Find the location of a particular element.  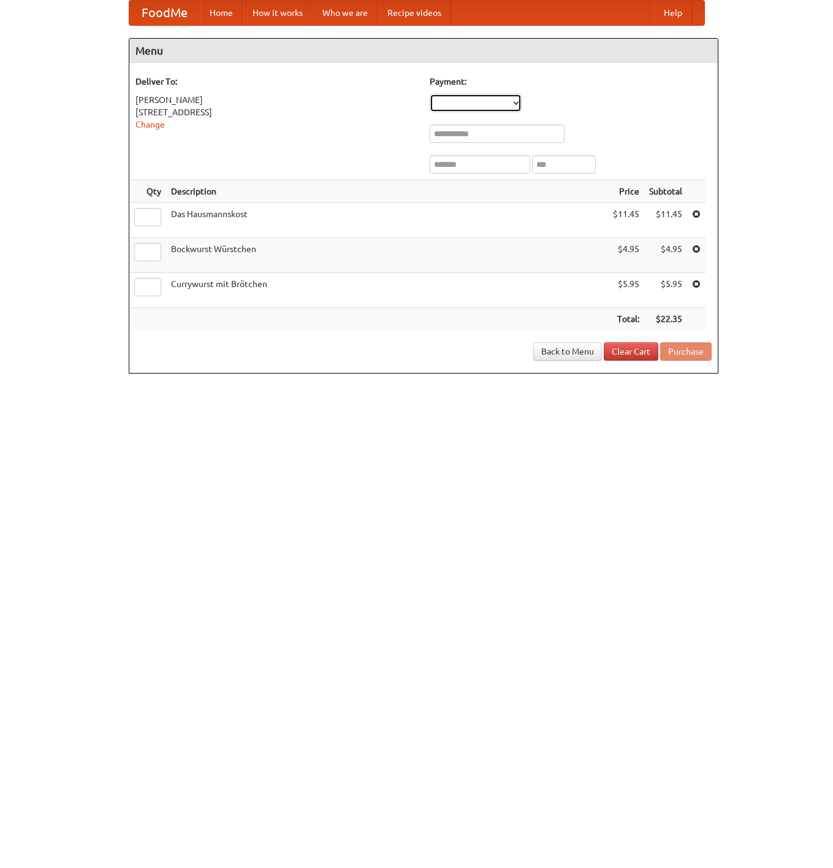

h5: Deliver To: is located at coordinates (277, 82).